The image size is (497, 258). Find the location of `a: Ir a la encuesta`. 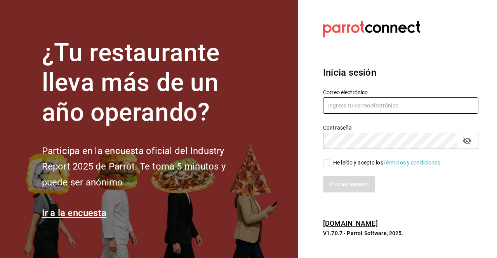

a: Ir a la encuesta is located at coordinates (74, 213).